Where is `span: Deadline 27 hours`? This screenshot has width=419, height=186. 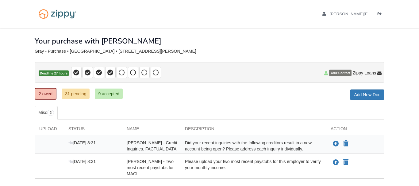 span: Deadline 27 hours is located at coordinates (54, 73).